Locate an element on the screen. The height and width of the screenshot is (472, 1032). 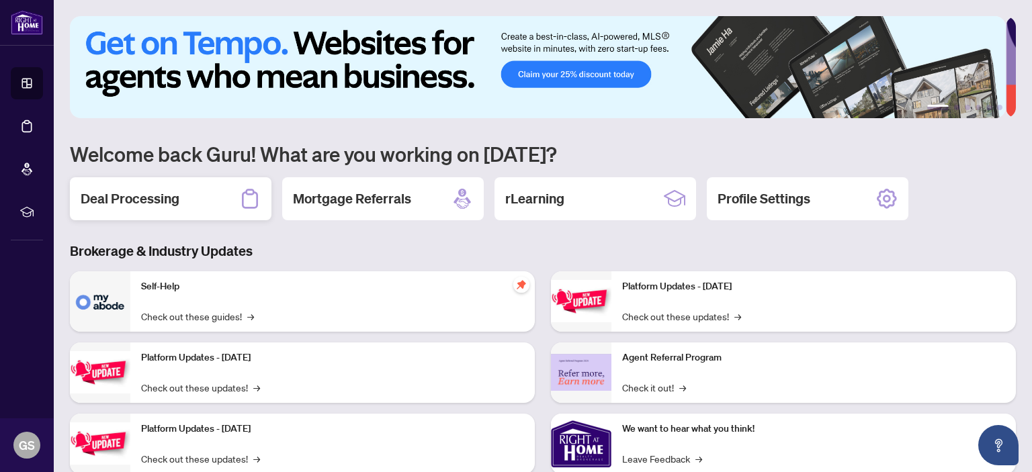
h2: rLearning is located at coordinates (535, 199).